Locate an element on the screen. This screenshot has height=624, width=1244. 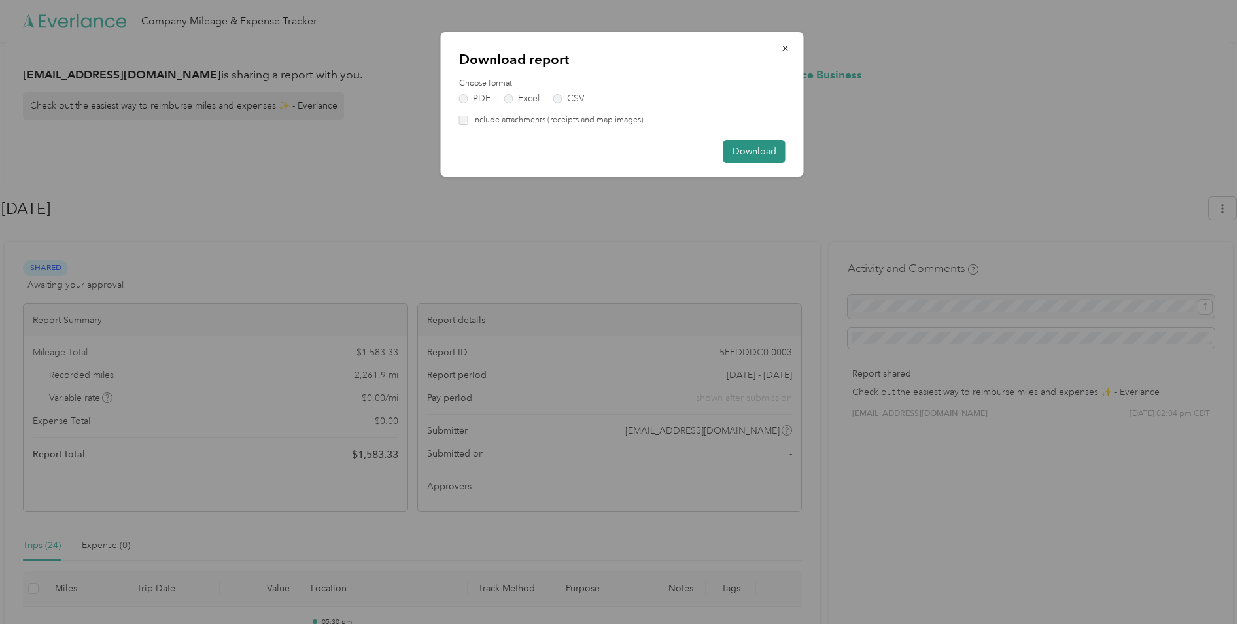
button: Download is located at coordinates (754, 151).